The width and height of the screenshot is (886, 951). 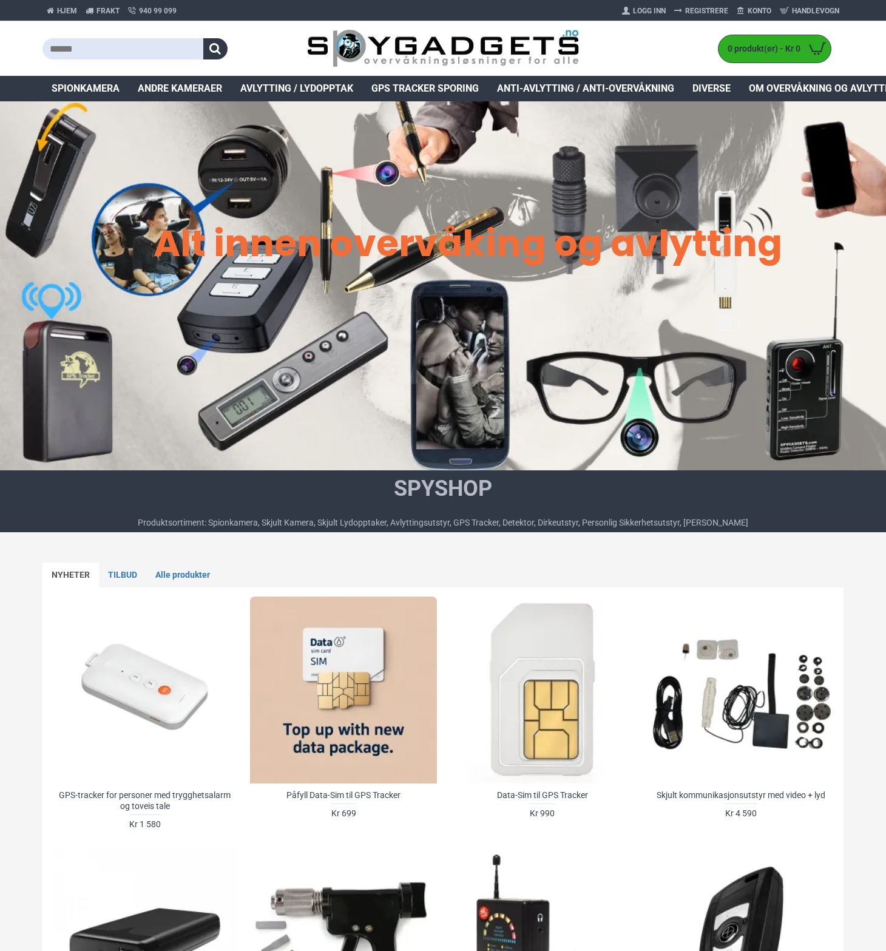 What do you see at coordinates (344, 813) in the screenshot?
I see `span: Kr 699` at bounding box center [344, 813].